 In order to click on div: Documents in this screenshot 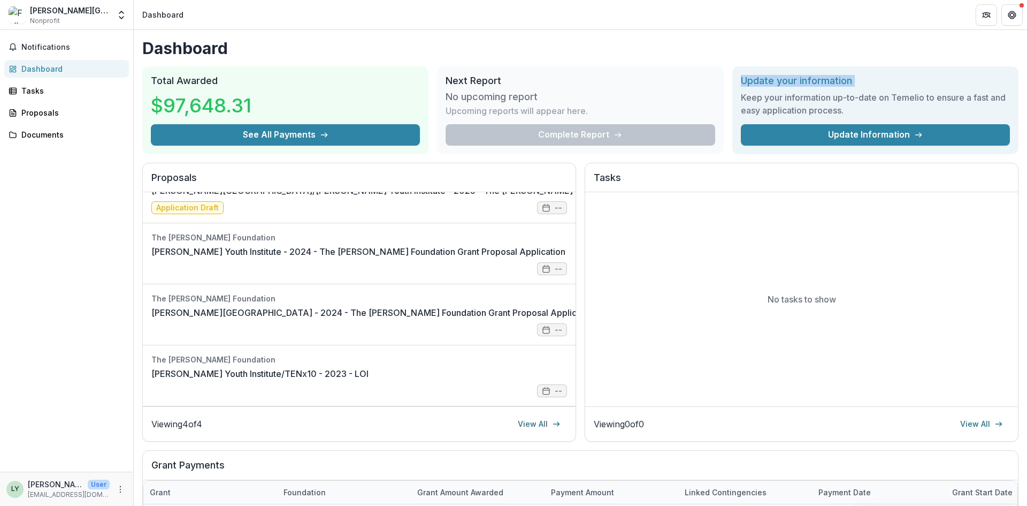, I will do `click(71, 134)`.